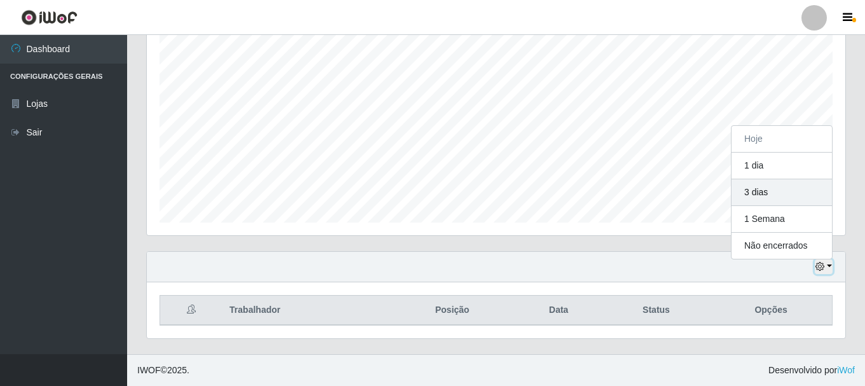 The width and height of the screenshot is (865, 386). What do you see at coordinates (782, 166) in the screenshot?
I see `button: 1 dia` at bounding box center [782, 166].